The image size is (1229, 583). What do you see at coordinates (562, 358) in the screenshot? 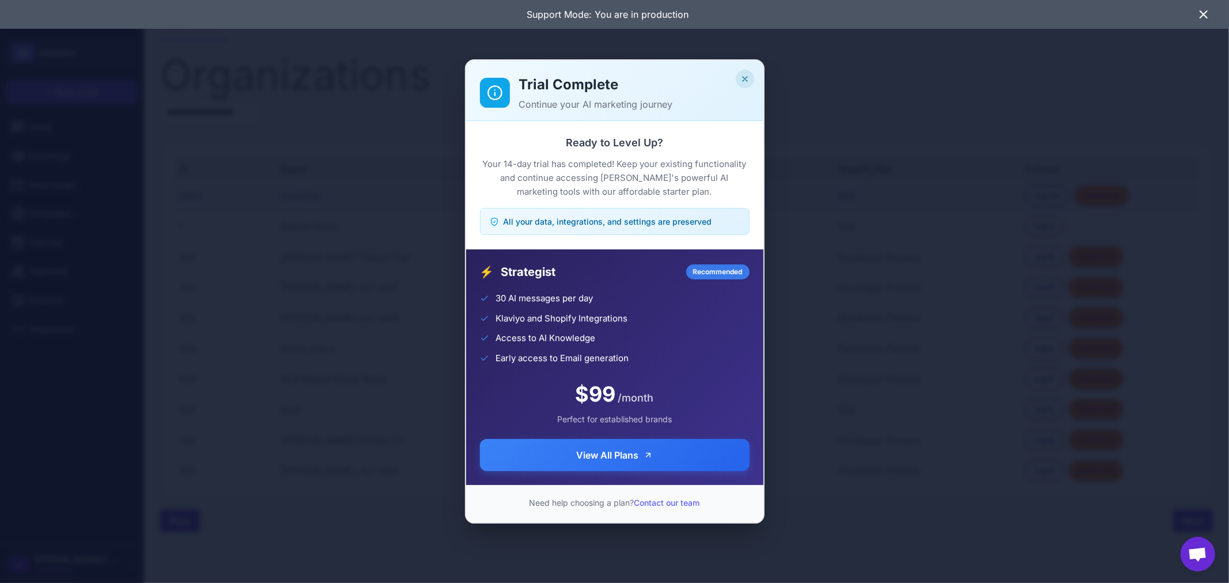
I see `span: Early access to Email generation` at bounding box center [562, 358].